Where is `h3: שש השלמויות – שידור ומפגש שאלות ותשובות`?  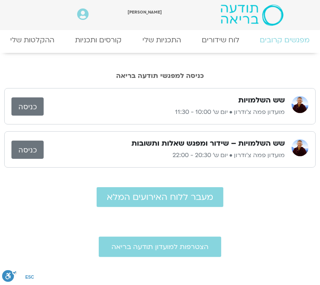 h3: שש השלמויות – שידור ומפגש שאלות ותשובות is located at coordinates (208, 144).